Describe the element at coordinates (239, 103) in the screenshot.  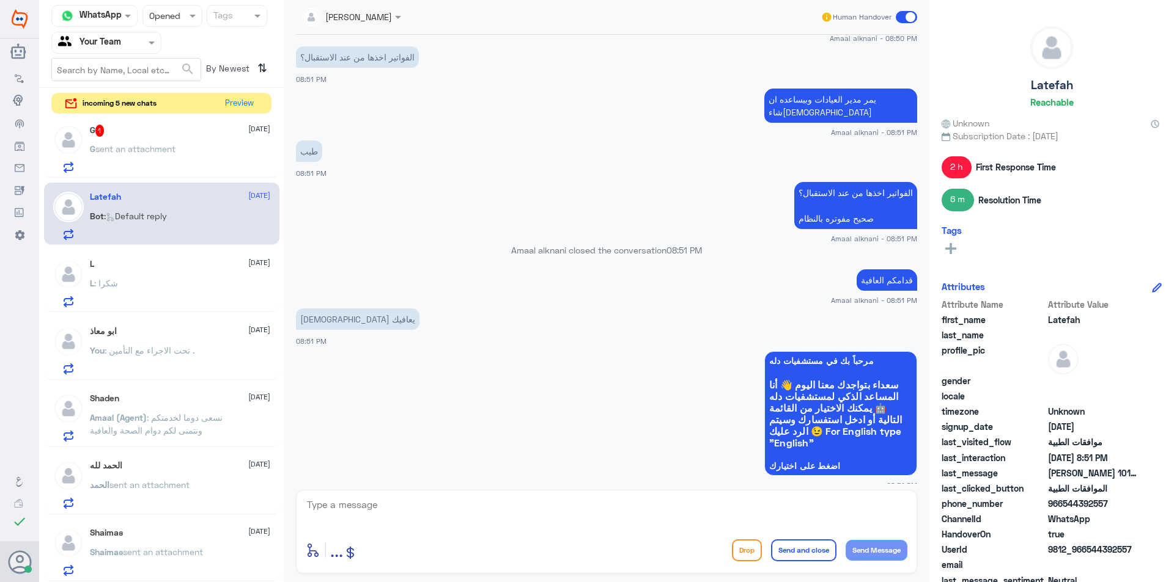
I see `button: Preview` at that location.